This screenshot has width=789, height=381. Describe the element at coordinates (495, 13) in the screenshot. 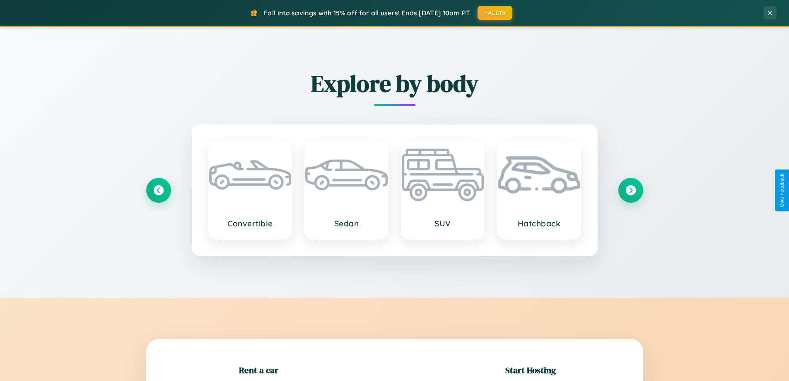

I see `button: FALL15` at that location.